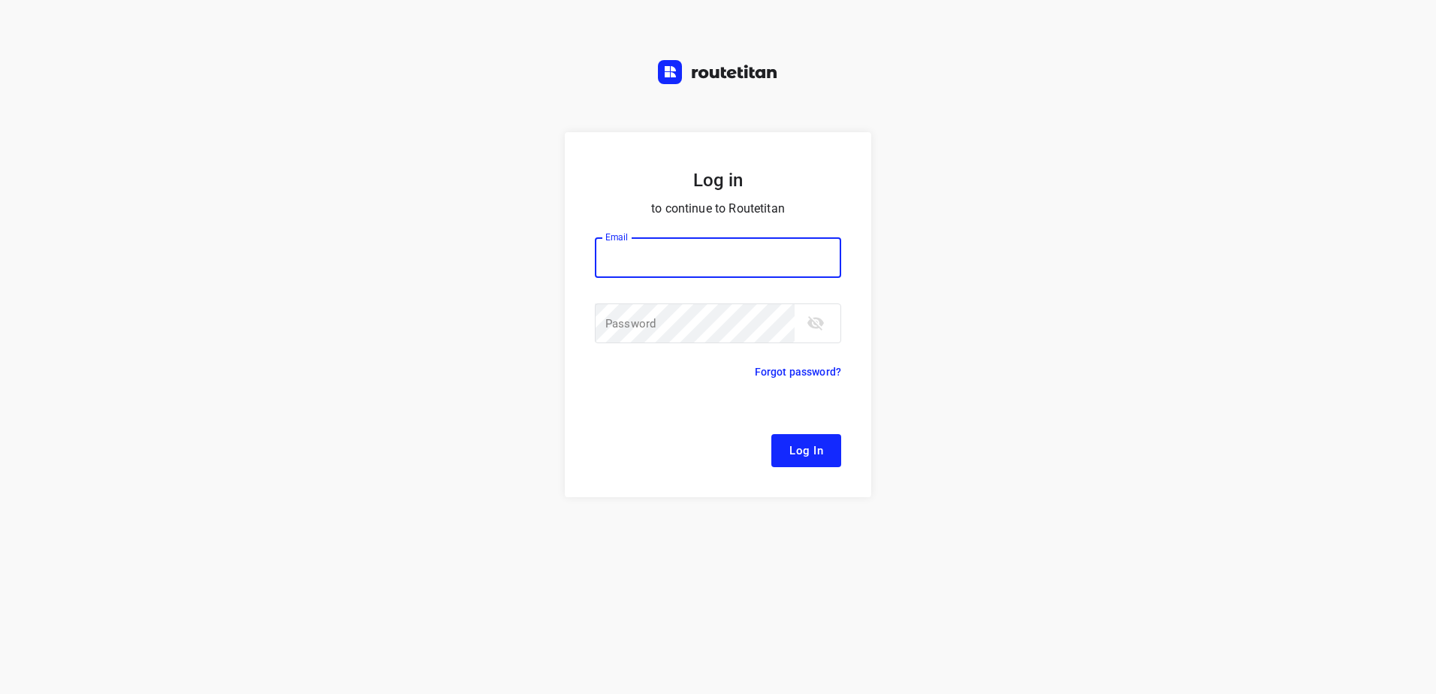 Image resolution: width=1436 pixels, height=694 pixels. What do you see at coordinates (815, 323) in the screenshot?
I see `button: toggle password visibility` at bounding box center [815, 323].